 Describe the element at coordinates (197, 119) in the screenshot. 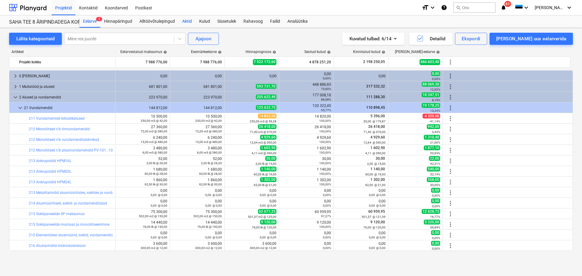

I see `div: 10 500,00` at that location.